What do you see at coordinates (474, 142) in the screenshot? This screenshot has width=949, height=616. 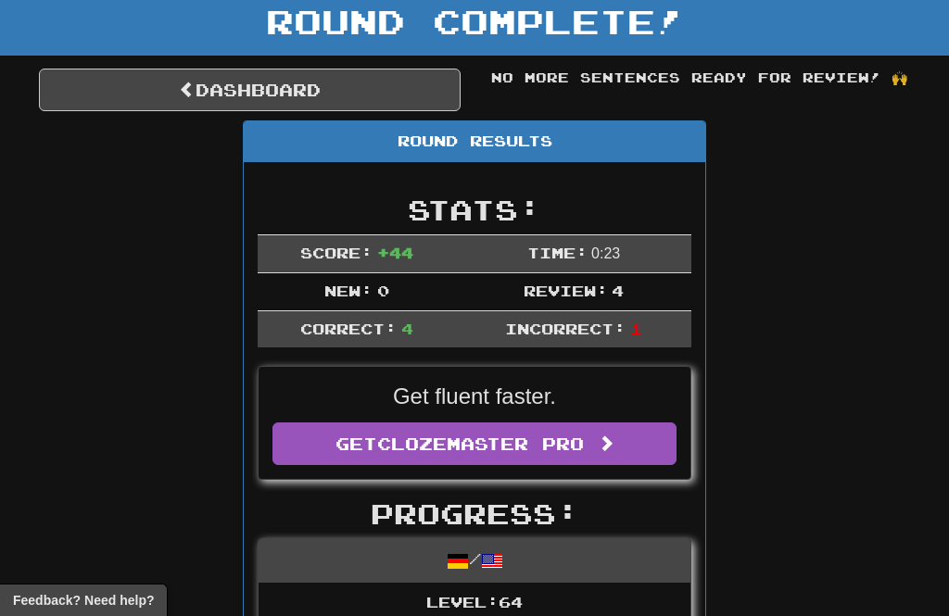 I see `div: Round Results` at bounding box center [474, 142].